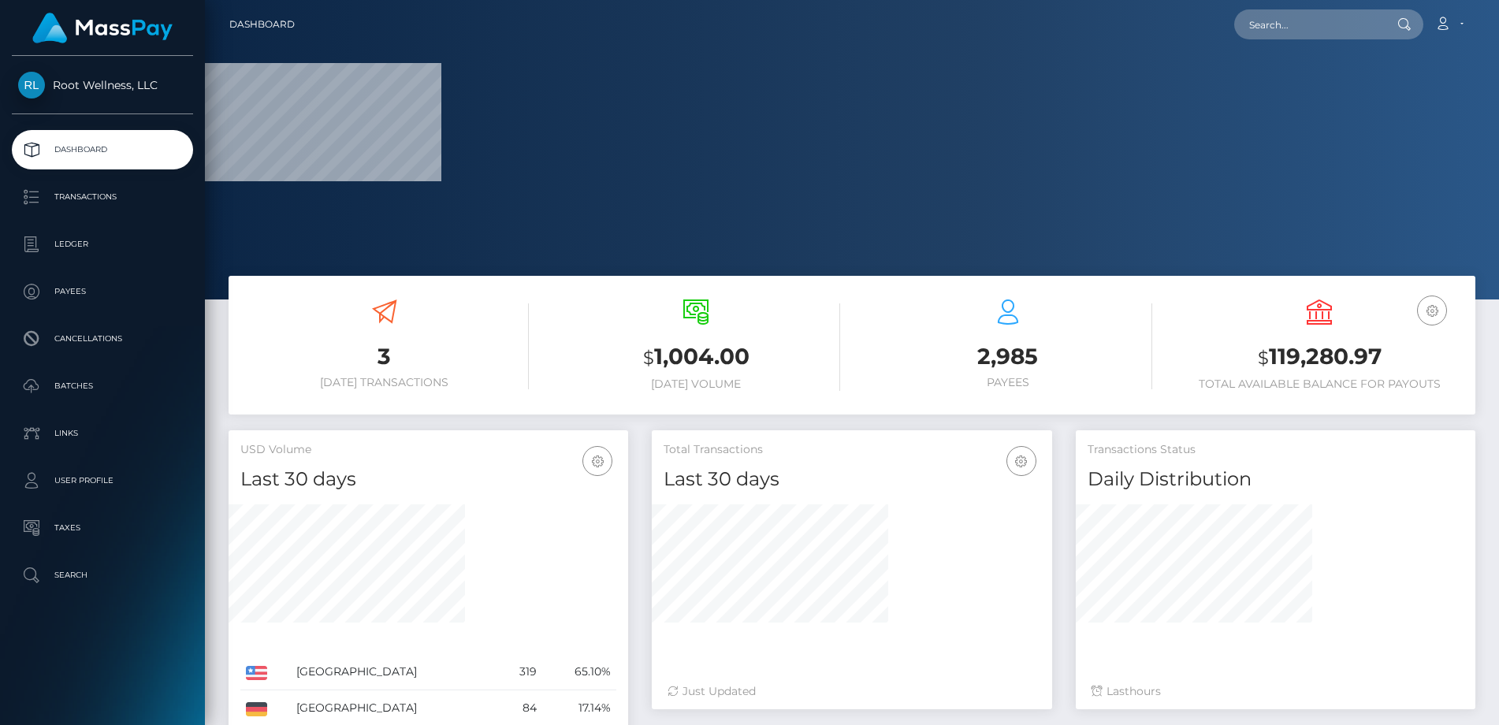 This screenshot has width=1499, height=725. I want to click on h6: Total Available Balance for Payouts, so click(1321, 384).